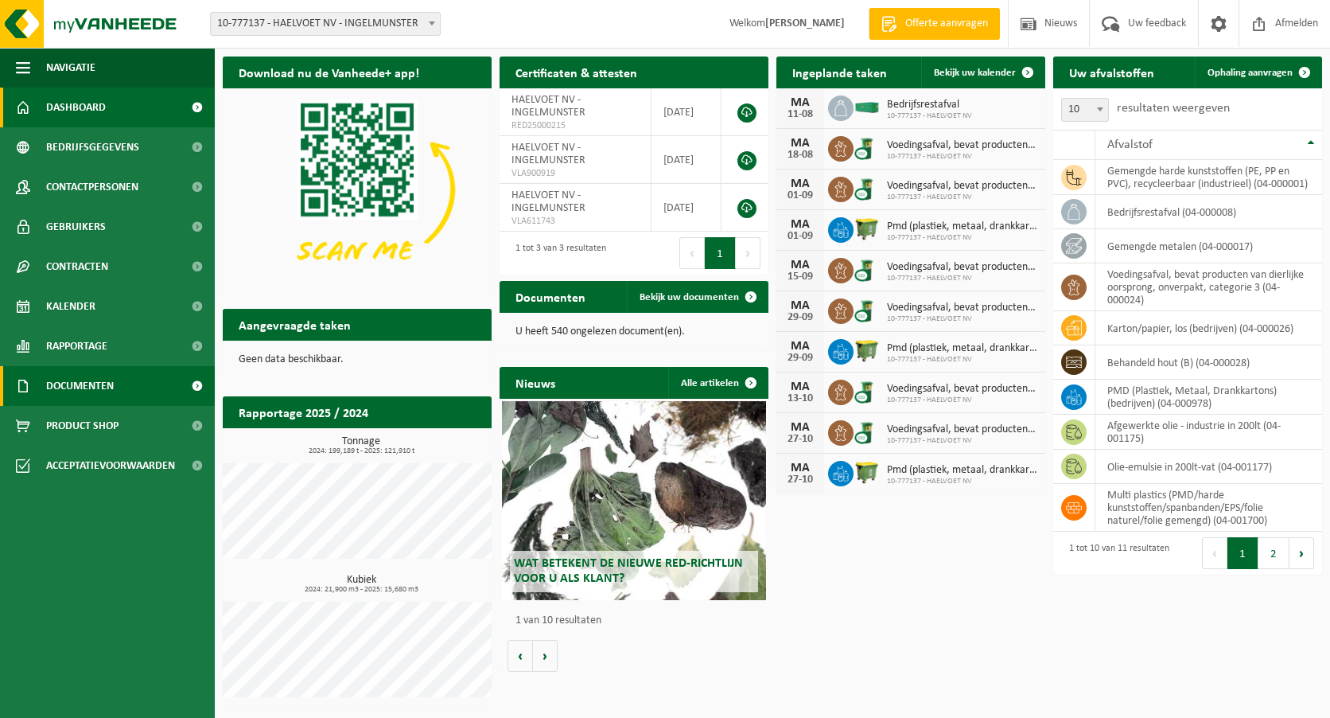  What do you see at coordinates (929, 105) in the screenshot?
I see `span: Bedrijfsrestafval` at bounding box center [929, 105].